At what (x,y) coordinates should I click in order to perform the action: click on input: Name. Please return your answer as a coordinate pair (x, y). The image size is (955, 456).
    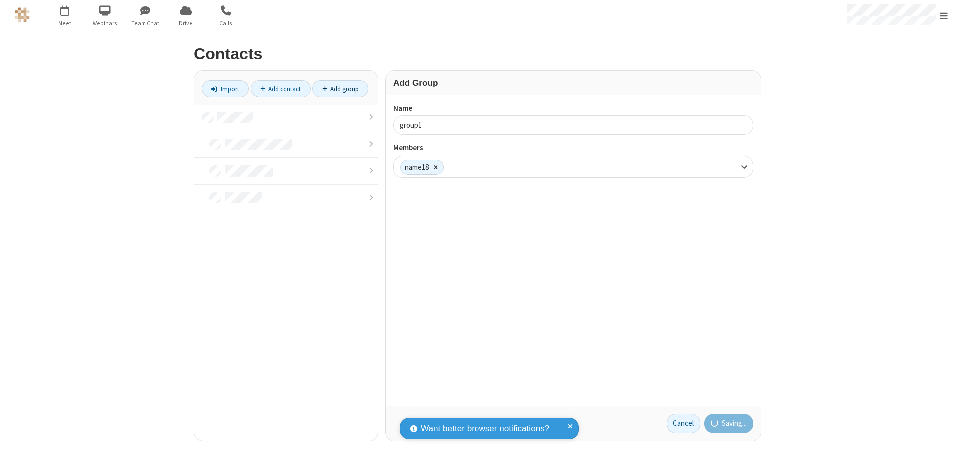
    Looking at the image, I should click on (573, 125).